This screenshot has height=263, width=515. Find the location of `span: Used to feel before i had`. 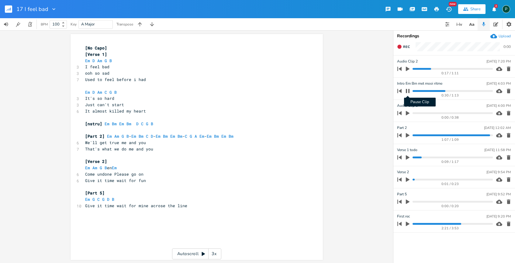

span: Used to feel before i had is located at coordinates (115, 80).